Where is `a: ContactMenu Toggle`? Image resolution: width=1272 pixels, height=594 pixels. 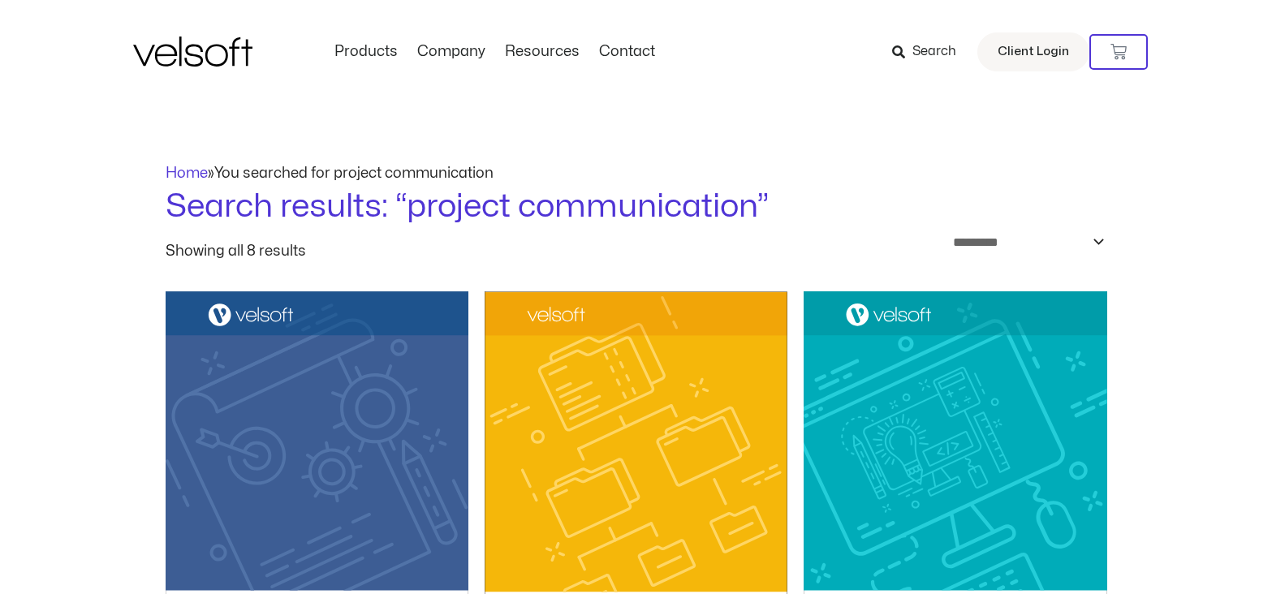 a: ContactMenu Toggle is located at coordinates (627, 52).